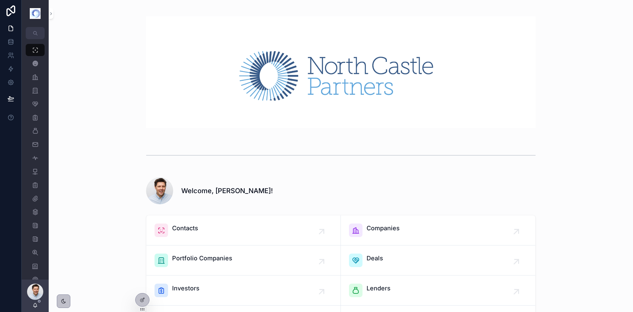 The width and height of the screenshot is (633, 312). What do you see at coordinates (438, 261) in the screenshot?
I see `a: Deals` at bounding box center [438, 261].